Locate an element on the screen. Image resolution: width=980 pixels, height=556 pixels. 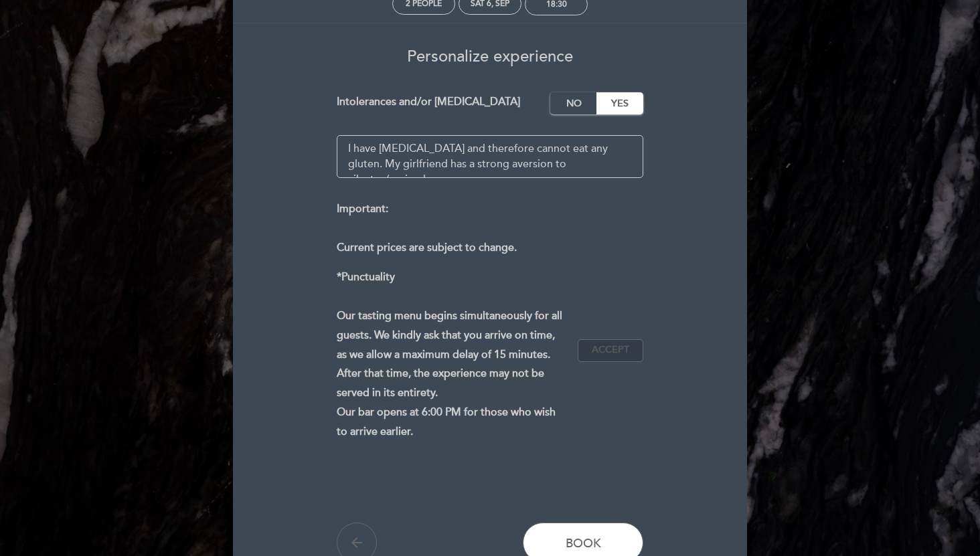
p: Important: Current prices are subject to change. is located at coordinates (452, 228).